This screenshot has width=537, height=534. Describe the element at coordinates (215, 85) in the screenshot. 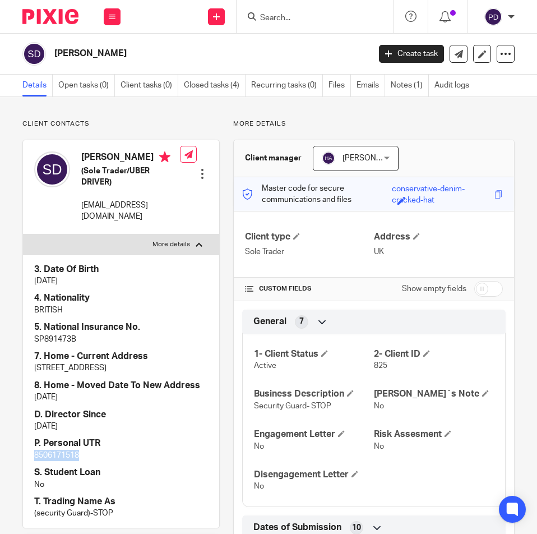

I see `a: Closed tasks (4)` at that location.